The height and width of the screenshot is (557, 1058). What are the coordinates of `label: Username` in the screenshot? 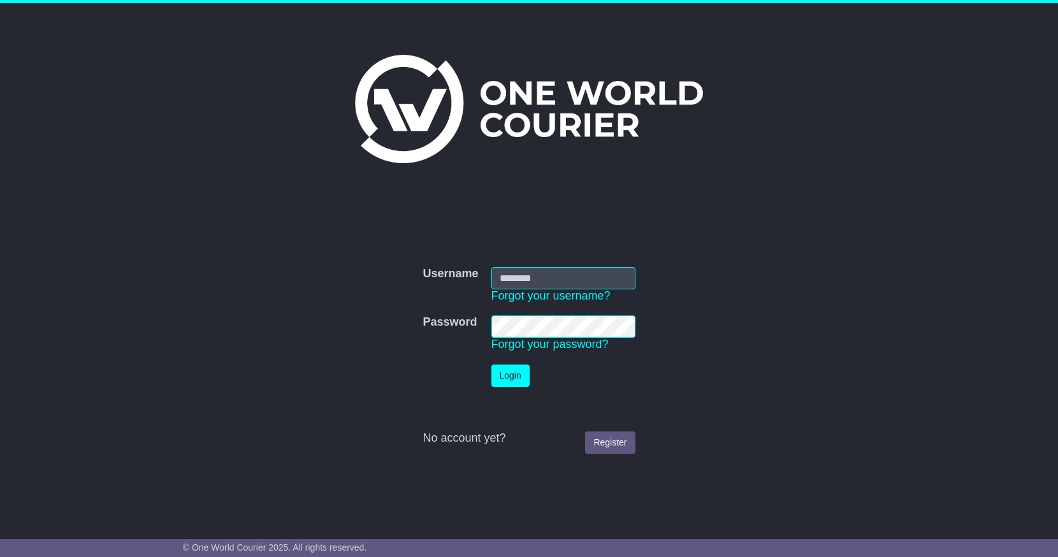 It's located at (450, 274).